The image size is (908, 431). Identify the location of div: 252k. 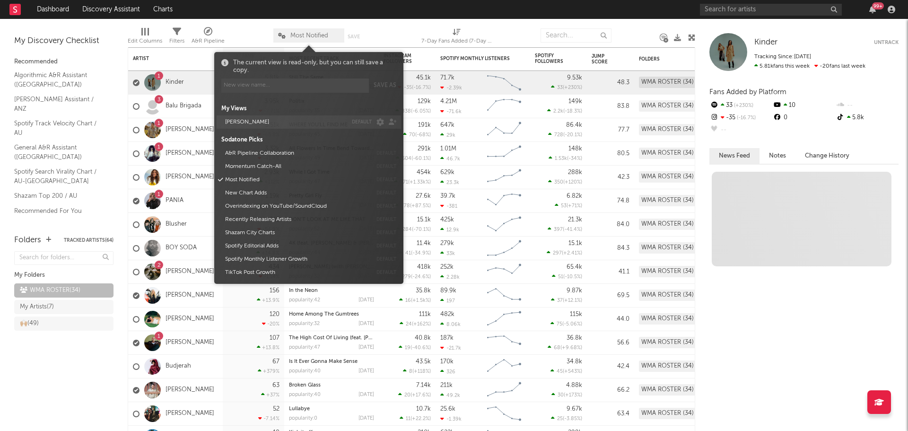
(447, 267).